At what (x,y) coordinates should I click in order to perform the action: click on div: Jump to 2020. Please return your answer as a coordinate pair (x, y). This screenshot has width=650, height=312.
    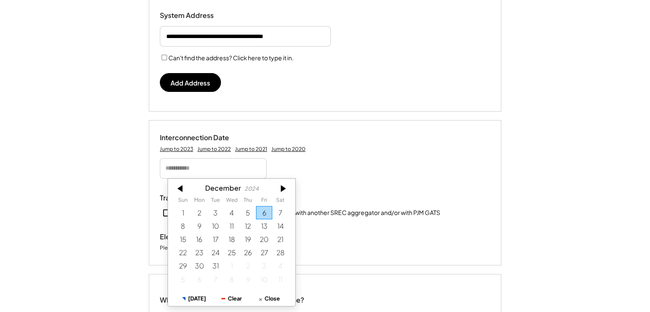
    Looking at the image, I should click on (288, 149).